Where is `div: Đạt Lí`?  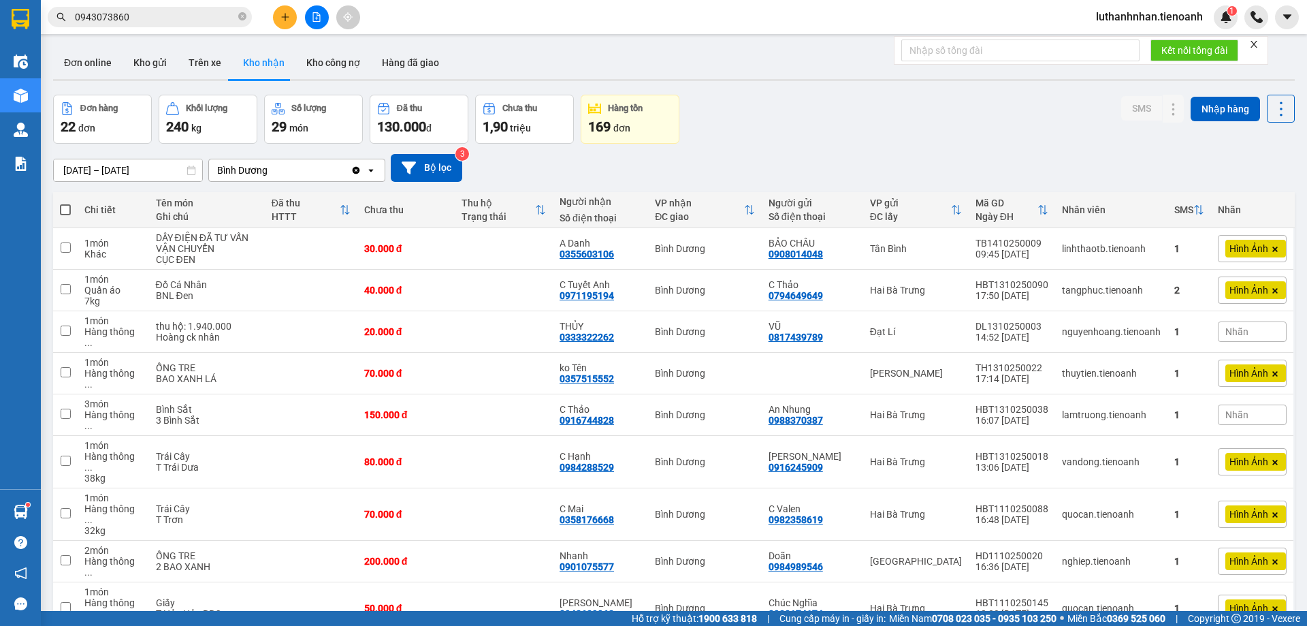
div: Đạt Lí is located at coordinates (916, 332).